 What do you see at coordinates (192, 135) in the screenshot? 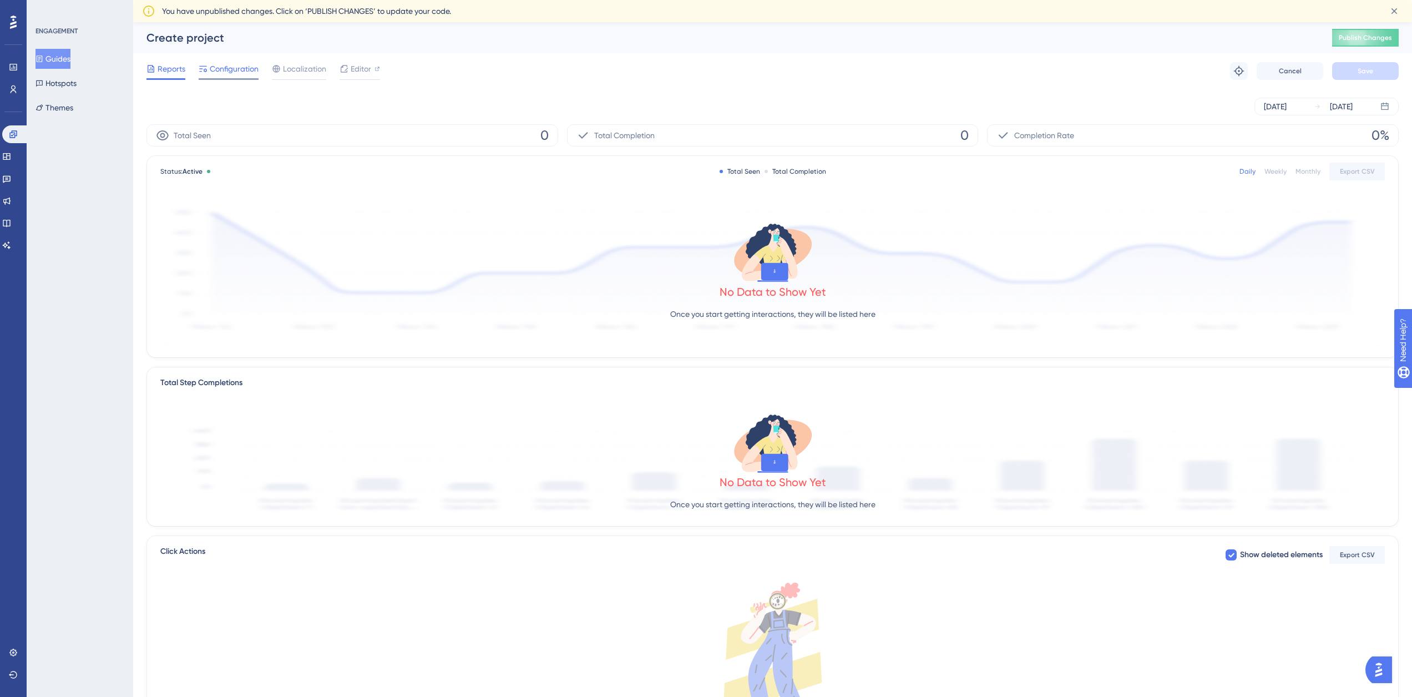
I see `span: Total Seen` at bounding box center [192, 135].